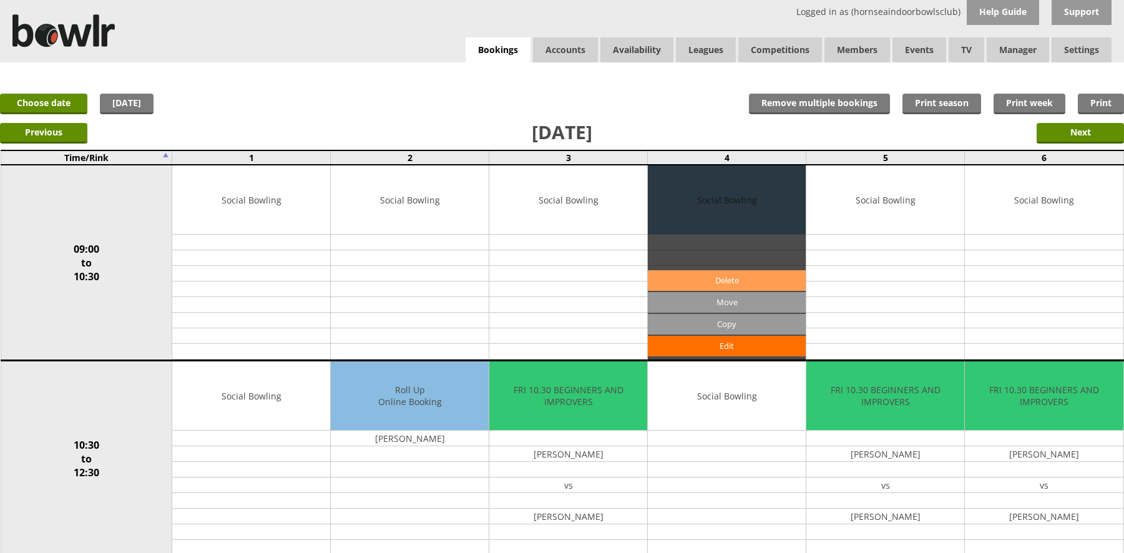  I want to click on input: Move, so click(727, 302).